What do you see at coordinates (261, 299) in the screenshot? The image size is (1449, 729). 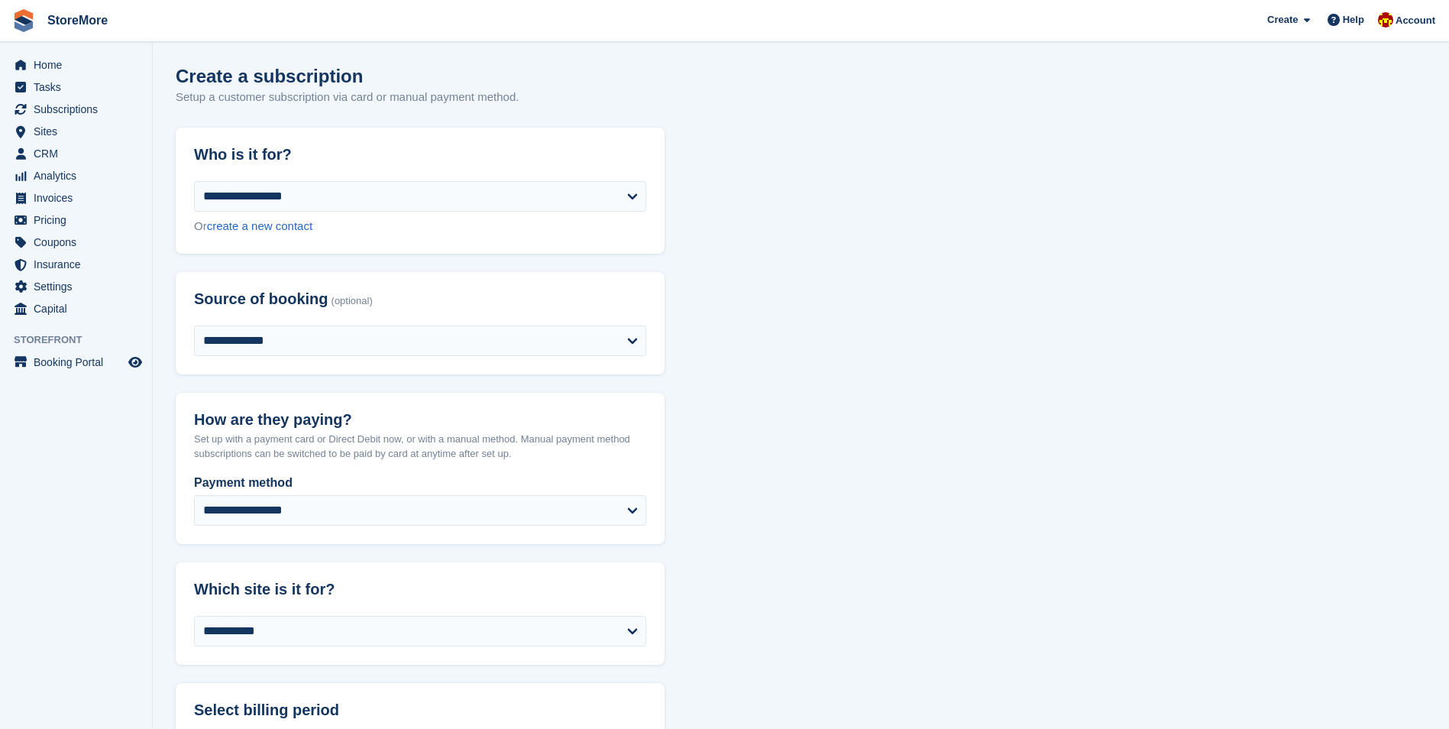 I see `span: Source of booking` at bounding box center [261, 299].